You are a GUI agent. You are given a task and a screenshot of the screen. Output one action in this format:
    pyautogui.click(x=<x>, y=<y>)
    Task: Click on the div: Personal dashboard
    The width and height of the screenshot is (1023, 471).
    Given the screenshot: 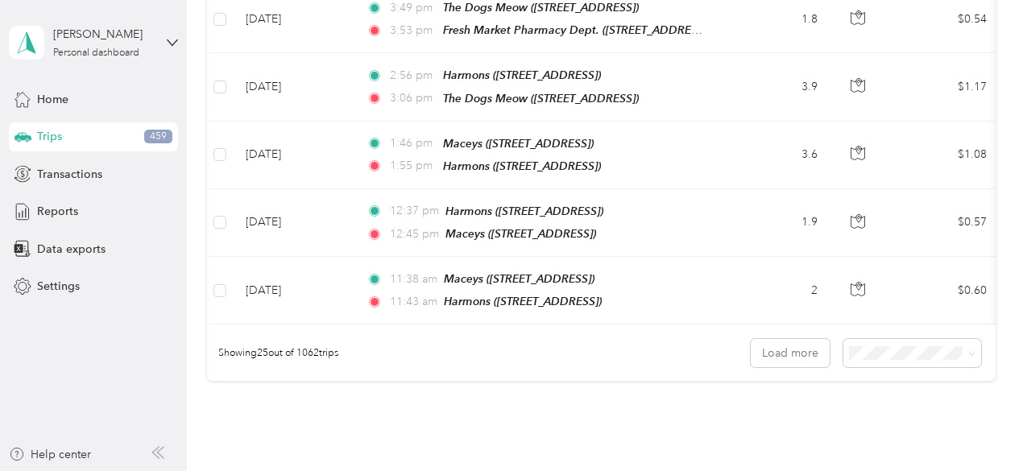 What is the action you would take?
    pyautogui.click(x=96, y=53)
    